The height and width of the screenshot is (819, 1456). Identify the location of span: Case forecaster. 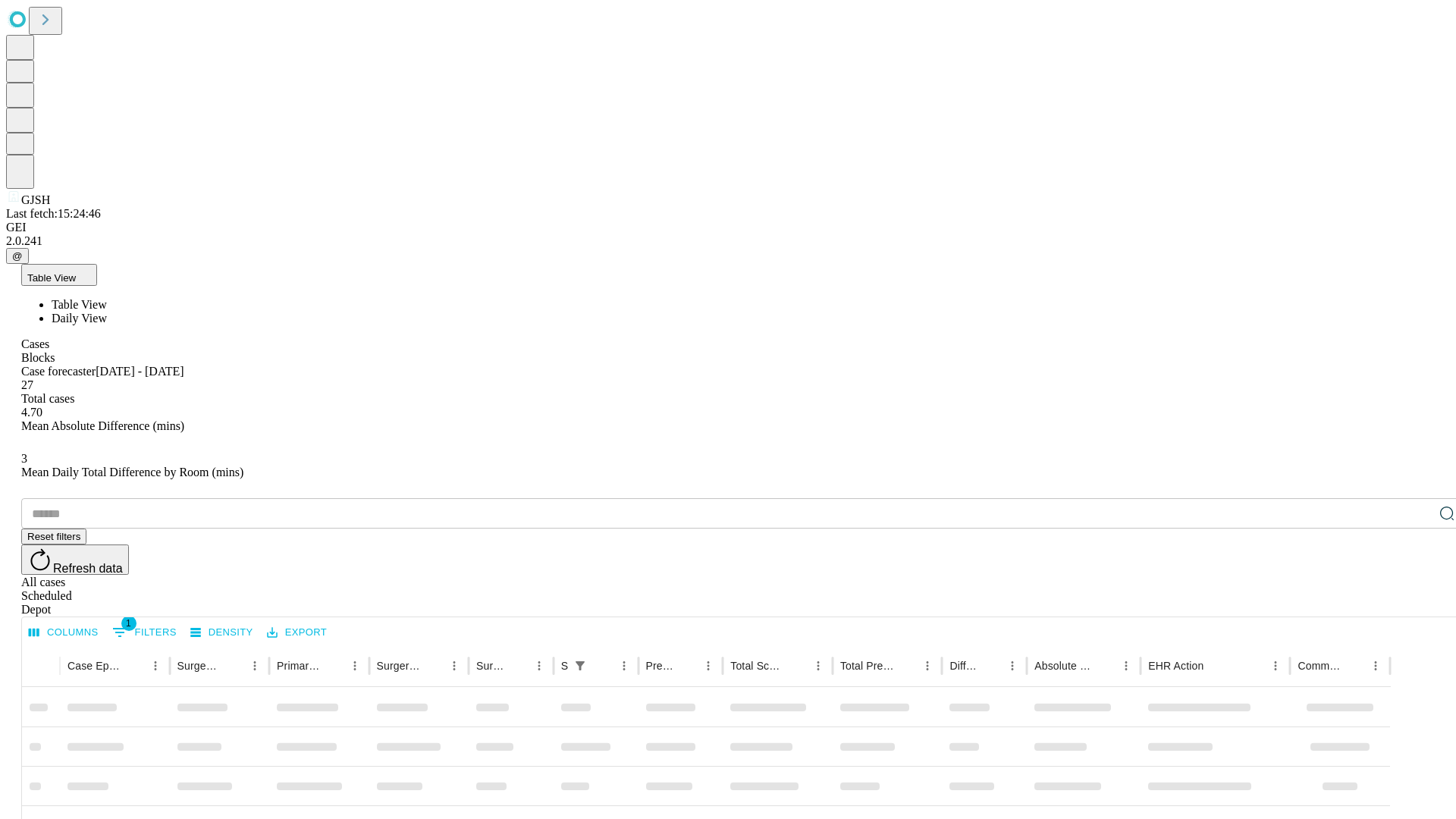
(58, 371).